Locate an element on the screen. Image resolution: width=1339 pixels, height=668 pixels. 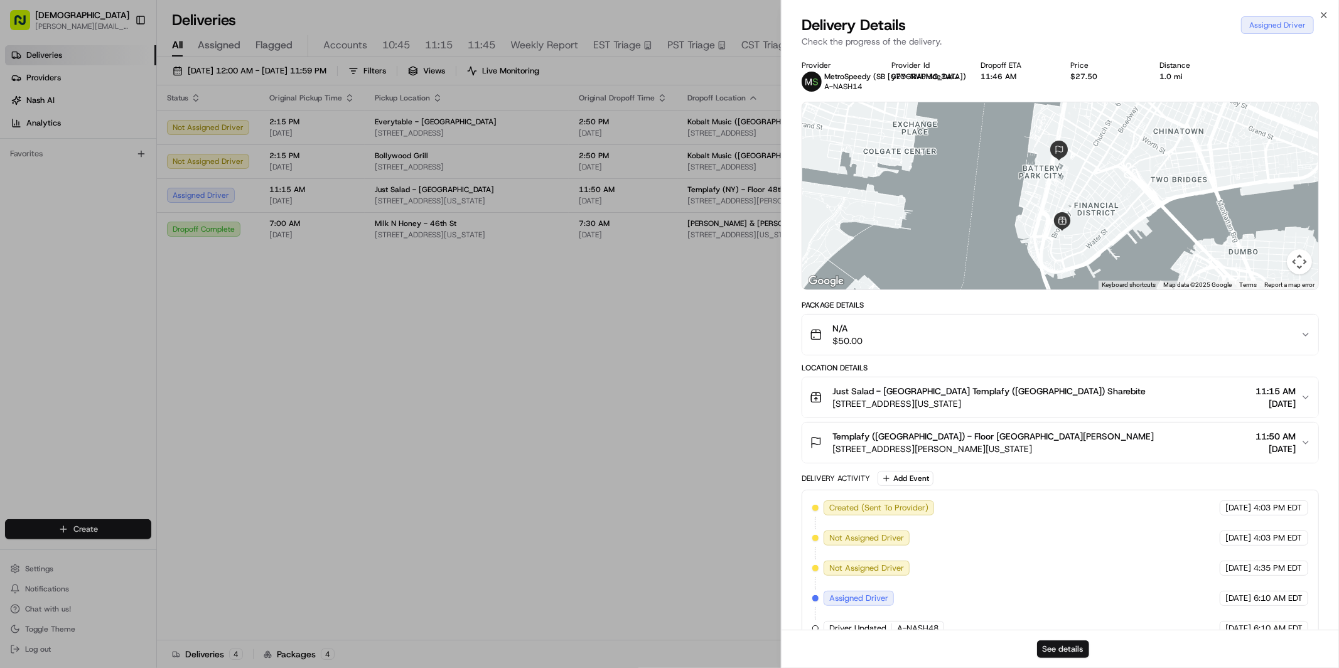
div: Start new chat is located at coordinates (124, 126).